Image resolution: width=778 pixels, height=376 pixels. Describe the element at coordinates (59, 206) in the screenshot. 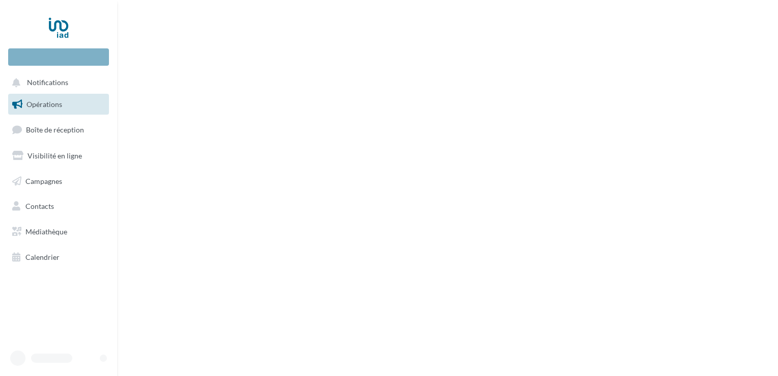

I see `a: Contacts` at that location.